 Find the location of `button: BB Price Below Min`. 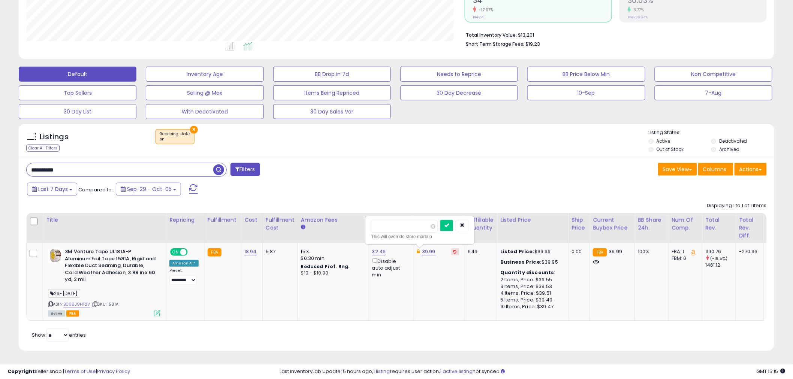

button: BB Price Below Min is located at coordinates (586, 74).